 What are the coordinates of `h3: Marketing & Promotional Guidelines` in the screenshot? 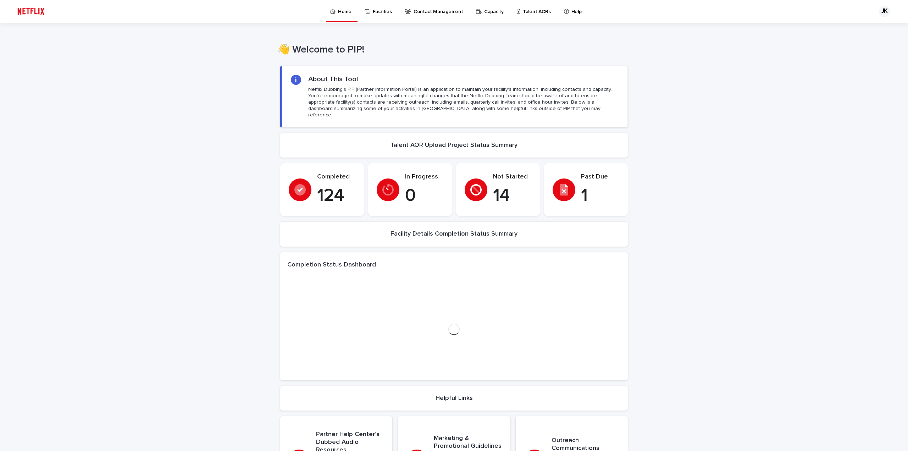 It's located at (468, 442).